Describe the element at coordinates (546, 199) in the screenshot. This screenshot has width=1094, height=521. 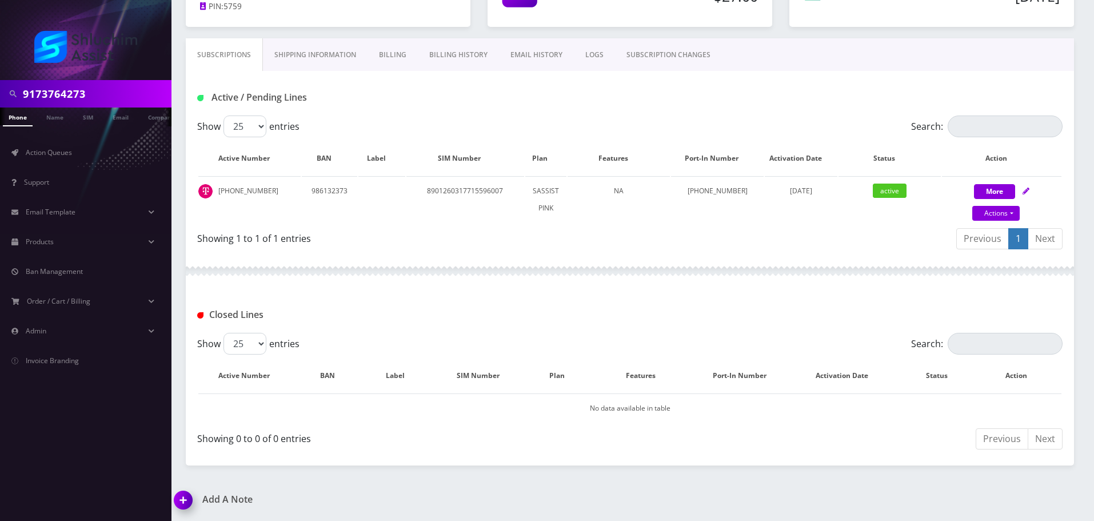
I see `td: SASSIST PINK` at that location.